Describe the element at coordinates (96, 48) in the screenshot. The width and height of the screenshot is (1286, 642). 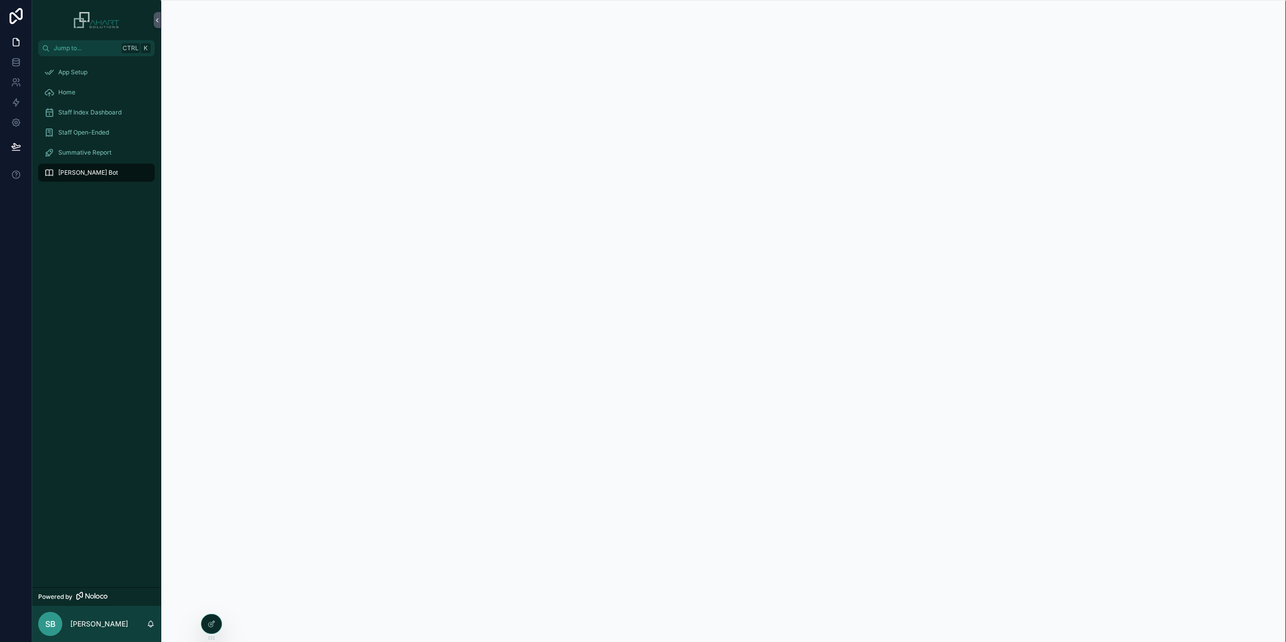
I see `button: Jump to...CtrlK` at that location.